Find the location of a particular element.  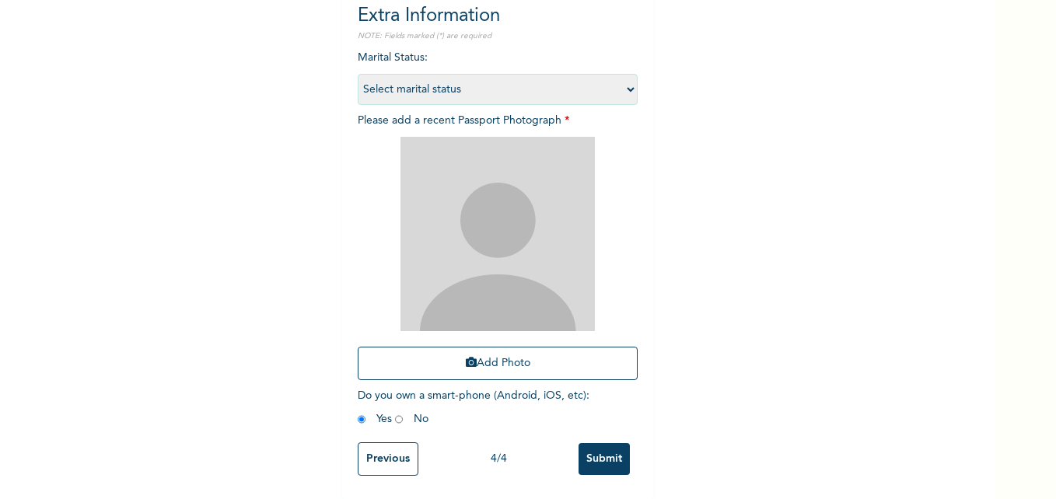

span: Please add a recent Passport Photograph is located at coordinates (498, 251).